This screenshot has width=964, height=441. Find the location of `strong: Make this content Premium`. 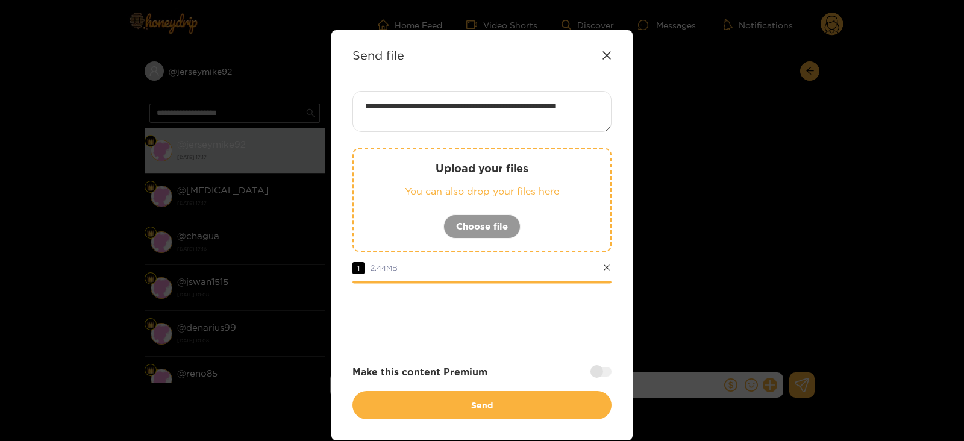

strong: Make this content Premium is located at coordinates (420, 372).